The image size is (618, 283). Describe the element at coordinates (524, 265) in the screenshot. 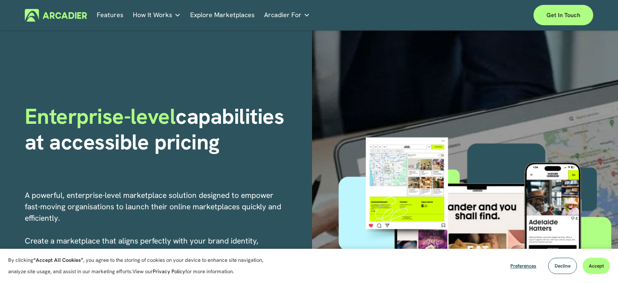

I see `span: Preferences` at that location.